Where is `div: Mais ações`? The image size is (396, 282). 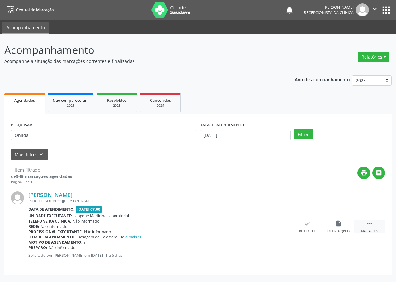 div: Mais ações is located at coordinates (369, 231).